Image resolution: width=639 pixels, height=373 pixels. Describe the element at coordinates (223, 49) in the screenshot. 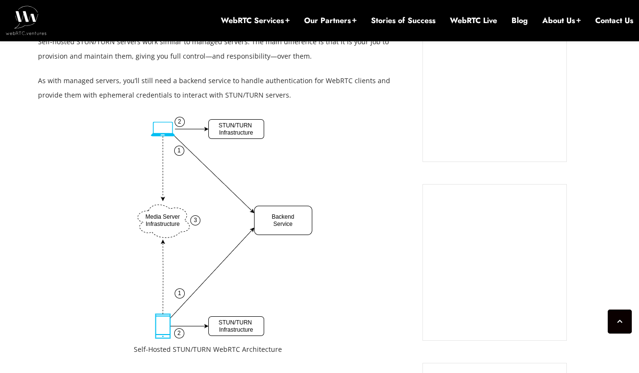

I see `p: Self-hosted STUN/TURN servers work similar to managed servers. The main difference is that it is ...` at that location.